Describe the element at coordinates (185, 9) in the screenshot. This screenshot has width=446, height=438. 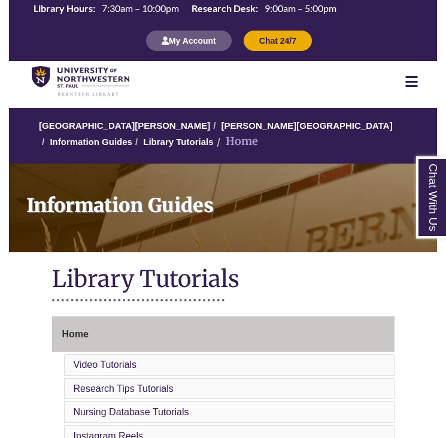
I see `table: Hours Today` at that location.